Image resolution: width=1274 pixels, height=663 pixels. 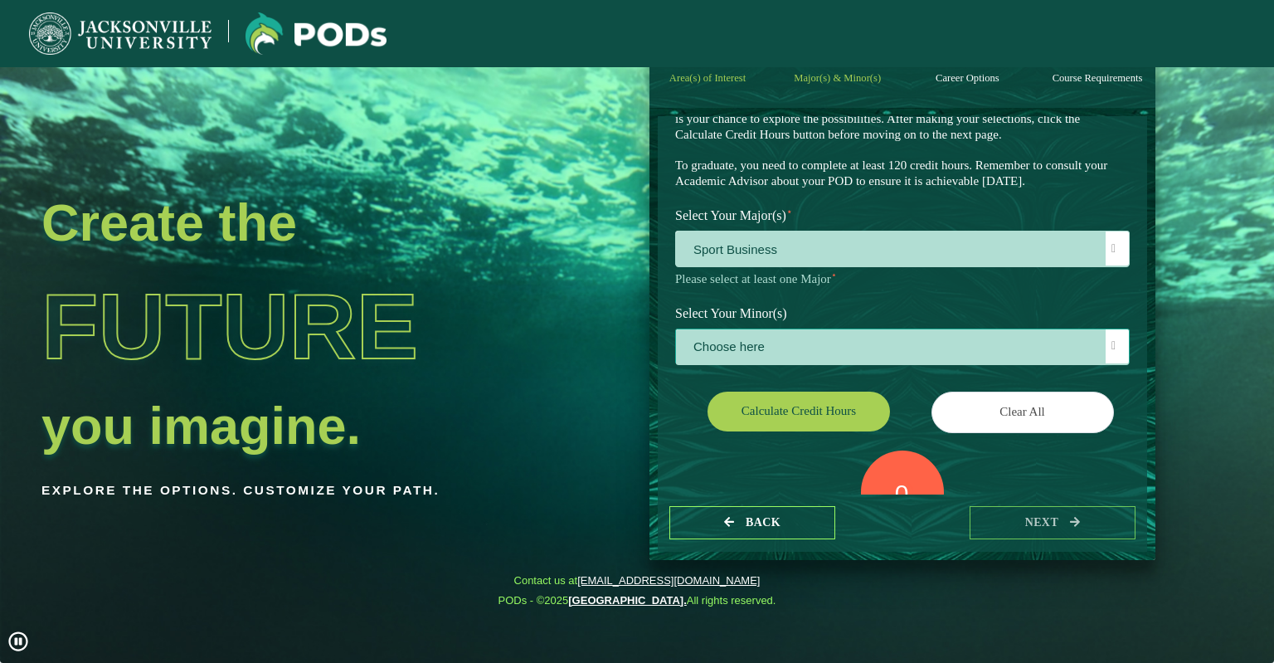 What do you see at coordinates (903, 249) in the screenshot?
I see `span: Sport Business` at bounding box center [903, 249].